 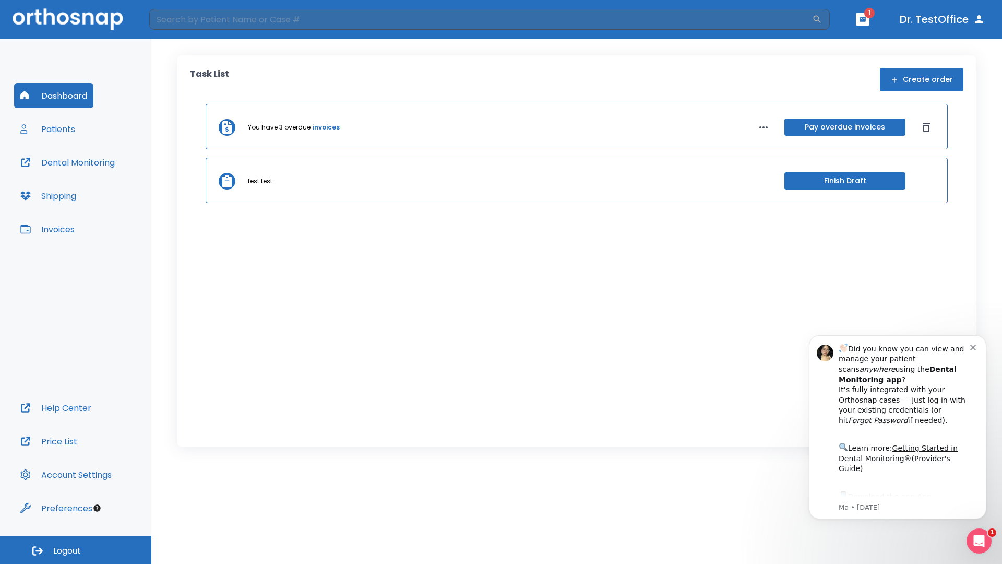 I want to click on img: Profile image for Ma, so click(x=32, y=33).